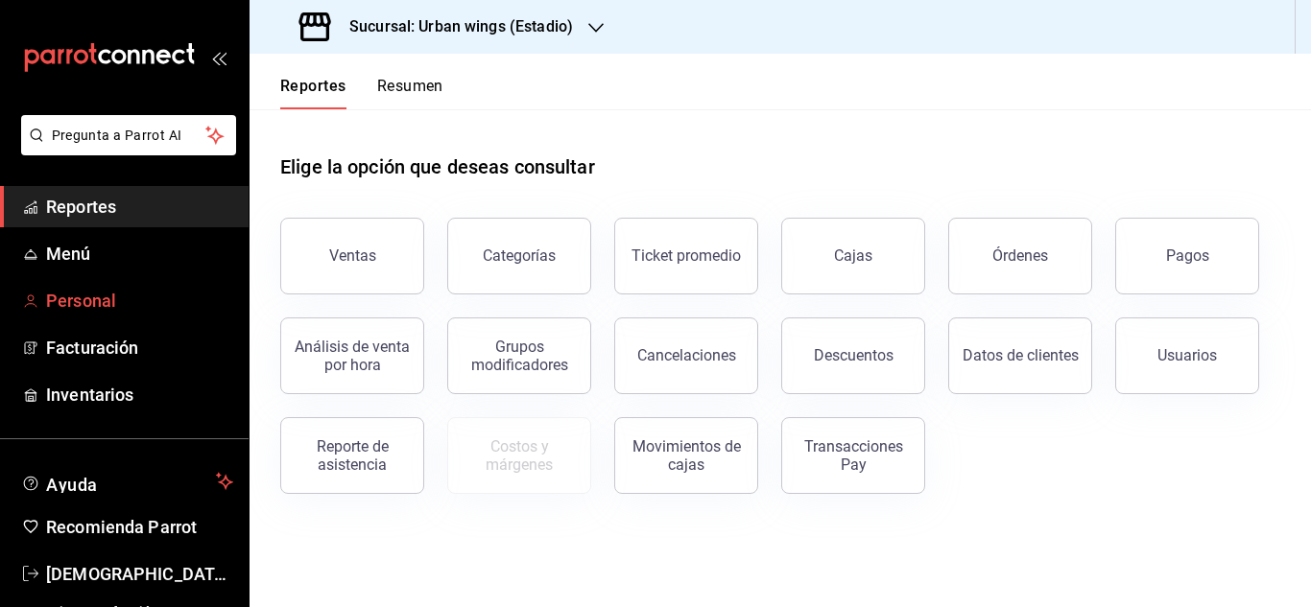  Describe the element at coordinates (139, 527) in the screenshot. I see `span: Recomienda Parrot` at that location.